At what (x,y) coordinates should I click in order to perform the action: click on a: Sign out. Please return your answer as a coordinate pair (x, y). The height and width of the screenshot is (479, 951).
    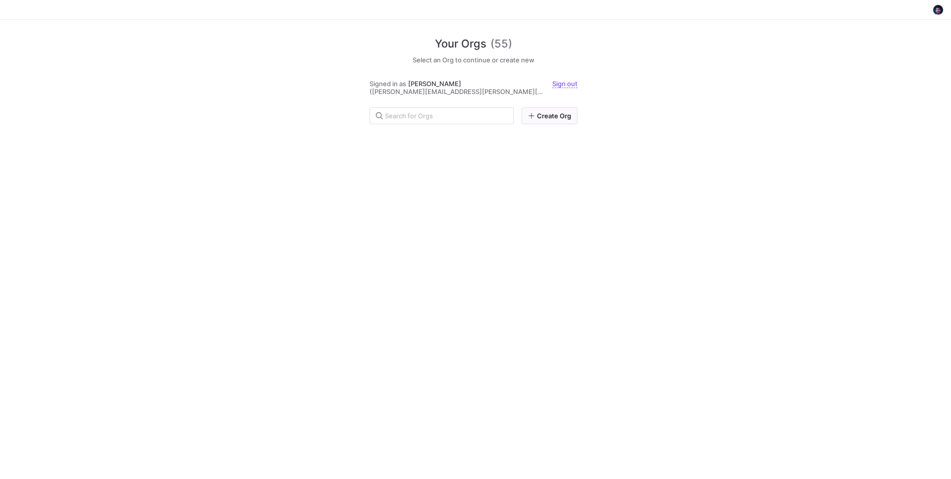
    Looking at the image, I should click on (565, 84).